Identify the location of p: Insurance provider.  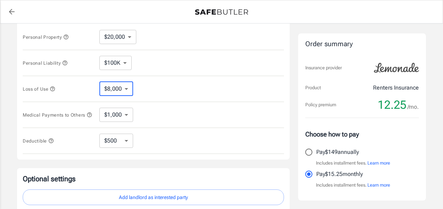
(323, 68).